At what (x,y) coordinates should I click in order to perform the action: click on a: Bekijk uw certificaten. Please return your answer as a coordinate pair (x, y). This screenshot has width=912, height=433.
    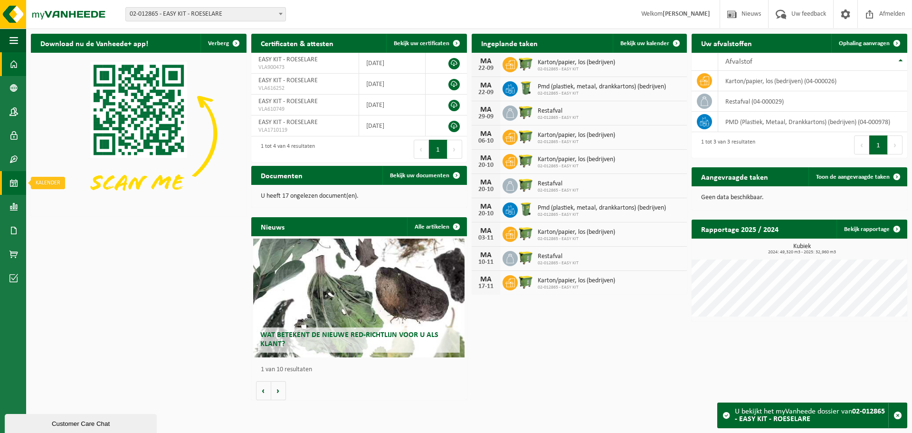
    Looking at the image, I should click on (426, 43).